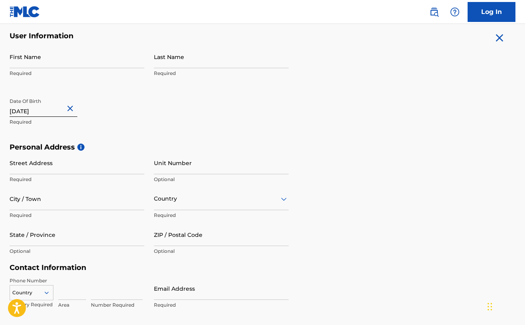 This screenshot has height=325, width=525. I want to click on div: Chat Widget, so click(505, 306).